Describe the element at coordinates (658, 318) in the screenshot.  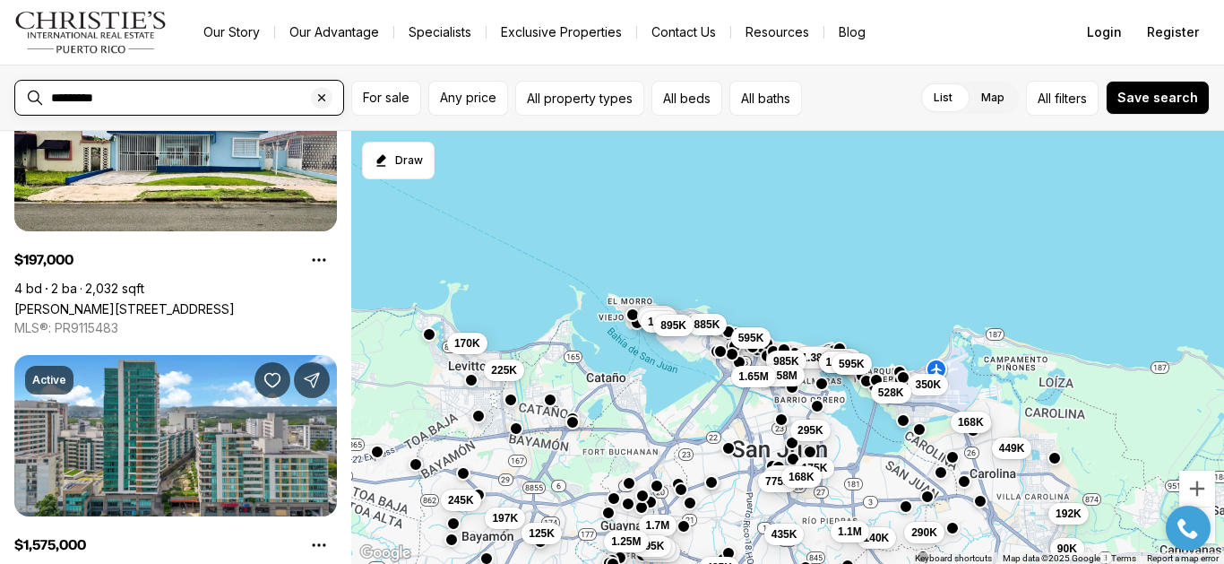
I see `button: 478K` at that location.